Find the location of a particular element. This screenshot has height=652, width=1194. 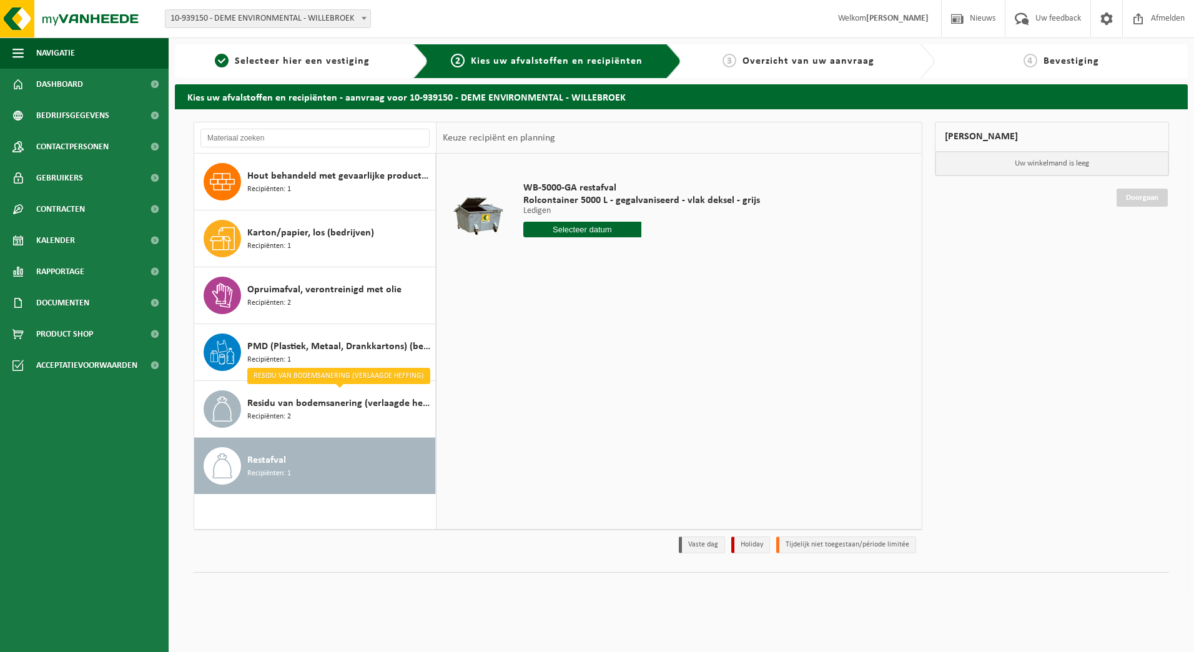

li: Vaste dag is located at coordinates (702, 544).